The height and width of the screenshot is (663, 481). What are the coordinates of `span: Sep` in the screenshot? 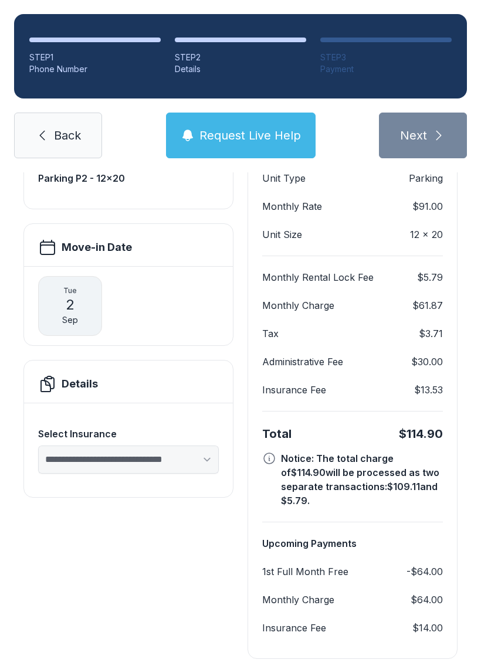 It's located at (70, 320).